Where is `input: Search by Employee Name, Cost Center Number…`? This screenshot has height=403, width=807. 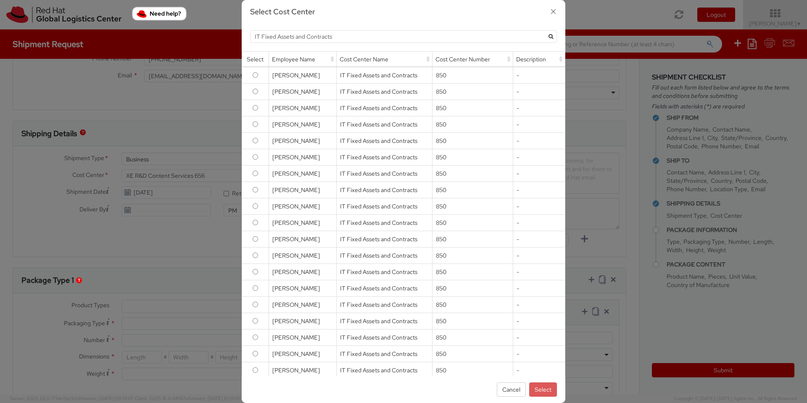 input: Search by Employee Name, Cost Center Number… is located at coordinates (404, 37).